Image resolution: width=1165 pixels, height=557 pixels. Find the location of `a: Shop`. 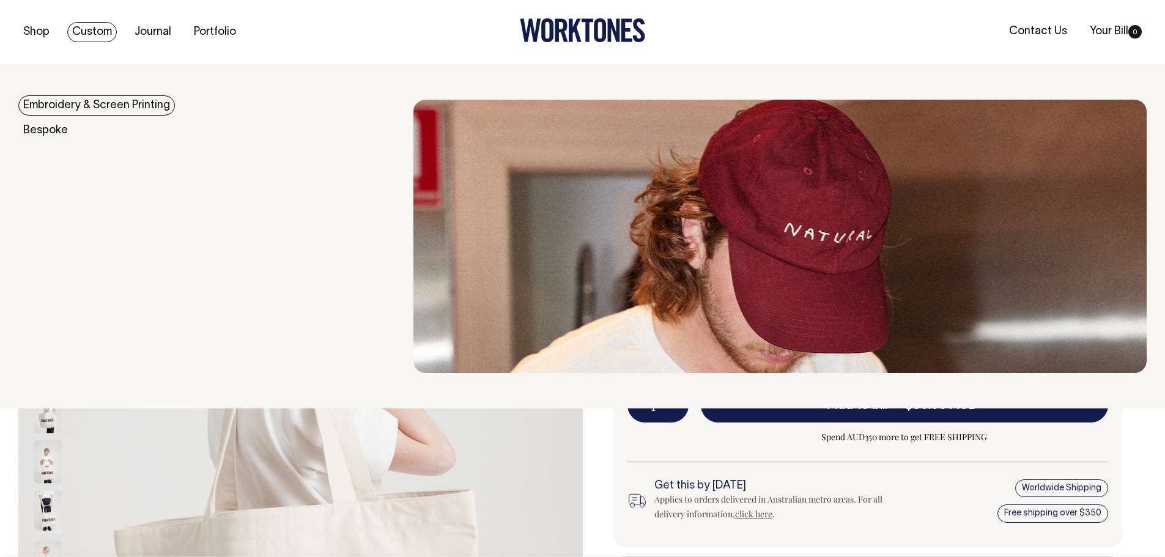

a: Shop is located at coordinates (36, 32).